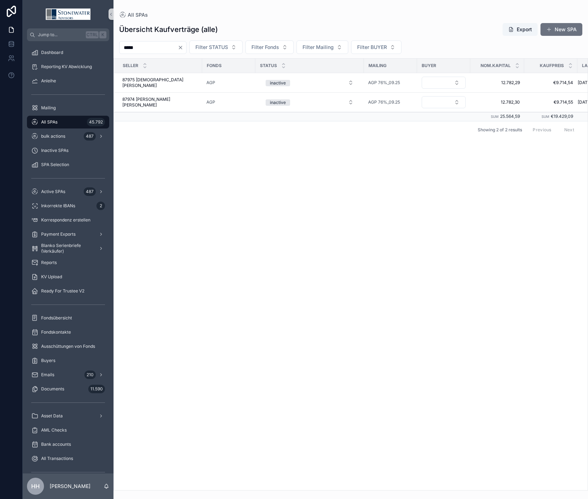 The image size is (588, 499). I want to click on a: 12.782,30, so click(497, 102).